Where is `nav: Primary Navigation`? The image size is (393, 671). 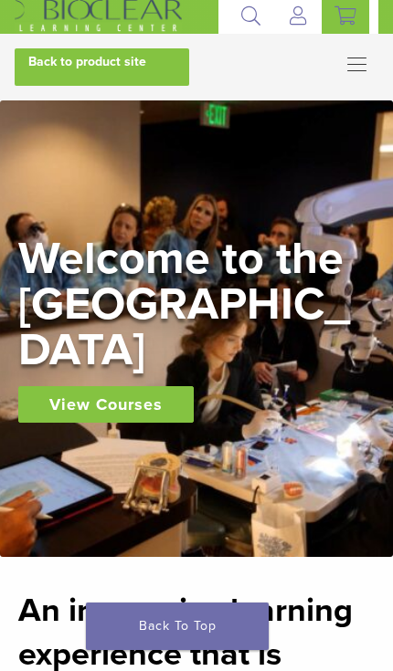 nav: Primary Navigation is located at coordinates (351, 67).